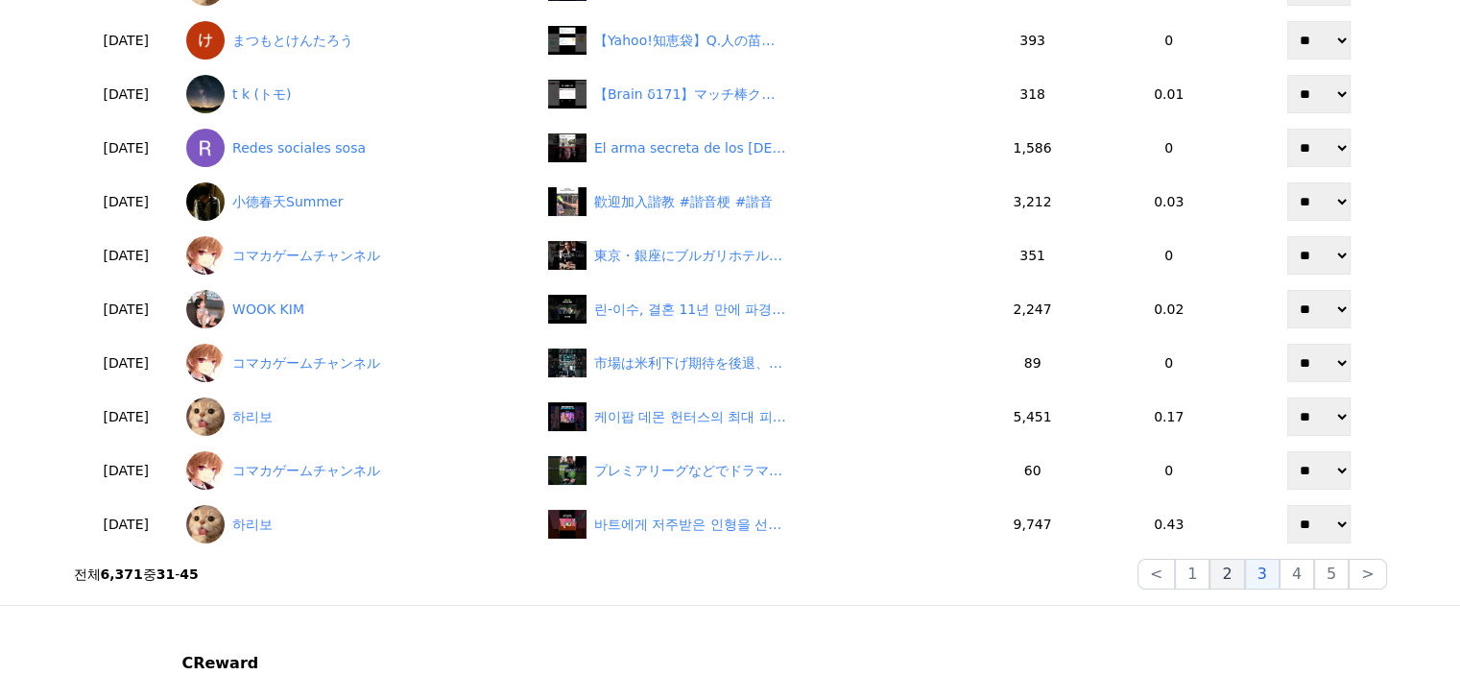  What do you see at coordinates (690, 309) in the screenshot?
I see `div: 린-이수, 결혼 11년 만에 파경 “이혼 절차 마무리 중”` at bounding box center [690, 309].